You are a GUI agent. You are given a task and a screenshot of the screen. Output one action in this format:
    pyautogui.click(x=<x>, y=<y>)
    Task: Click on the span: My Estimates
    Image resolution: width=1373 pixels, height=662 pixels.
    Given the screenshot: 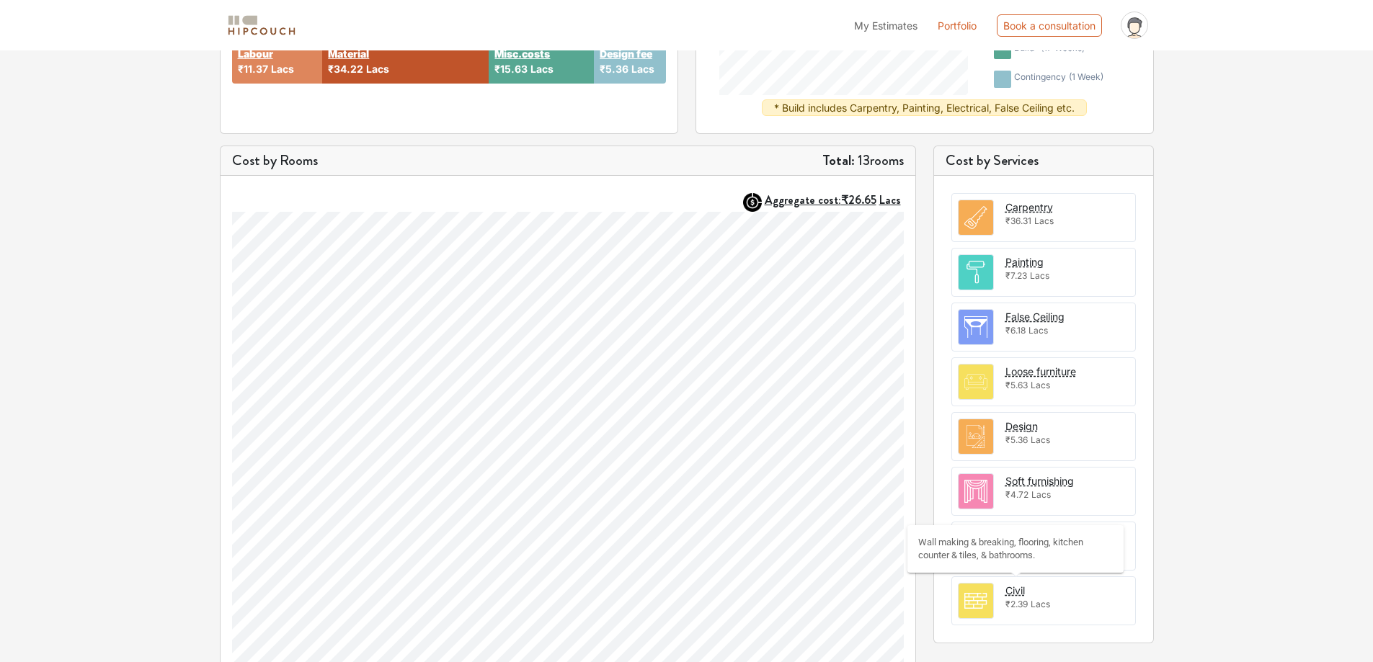 What is the action you would take?
    pyautogui.click(x=886, y=25)
    